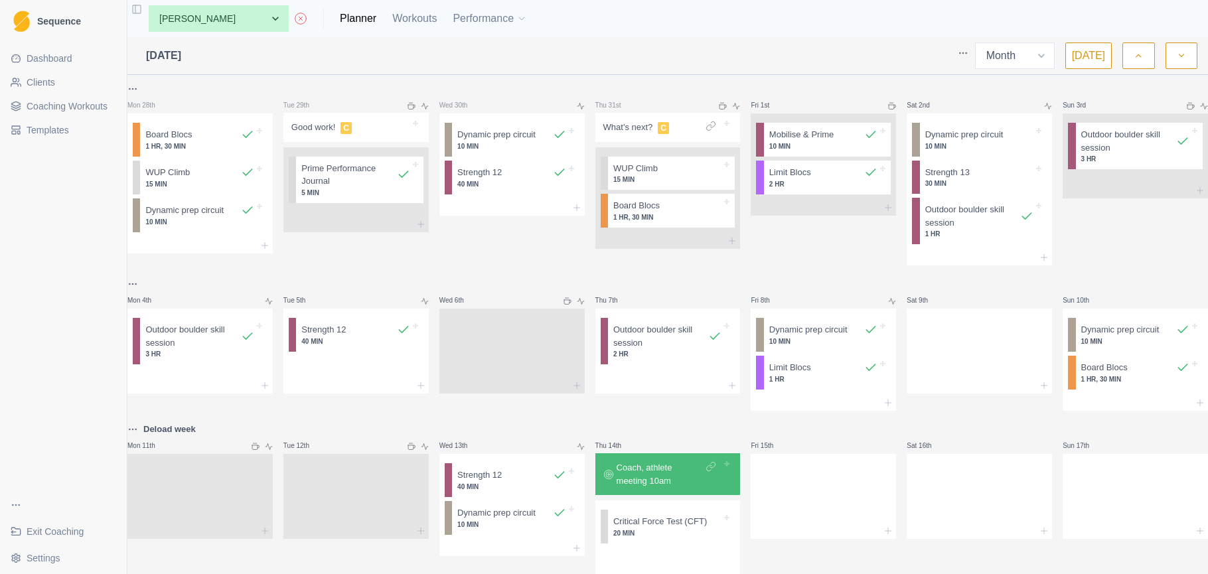 This screenshot has height=574, width=1208. I want to click on p: Good work!, so click(313, 127).